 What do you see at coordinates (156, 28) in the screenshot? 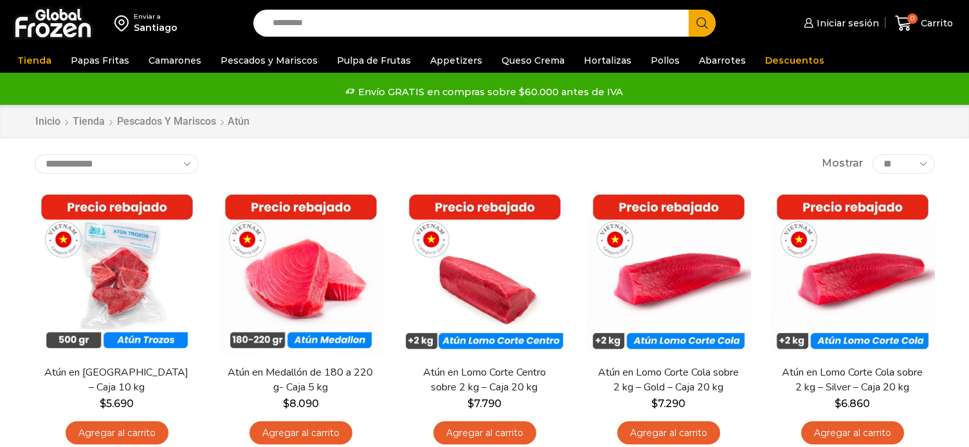
I see `div: Santiago` at bounding box center [156, 28].